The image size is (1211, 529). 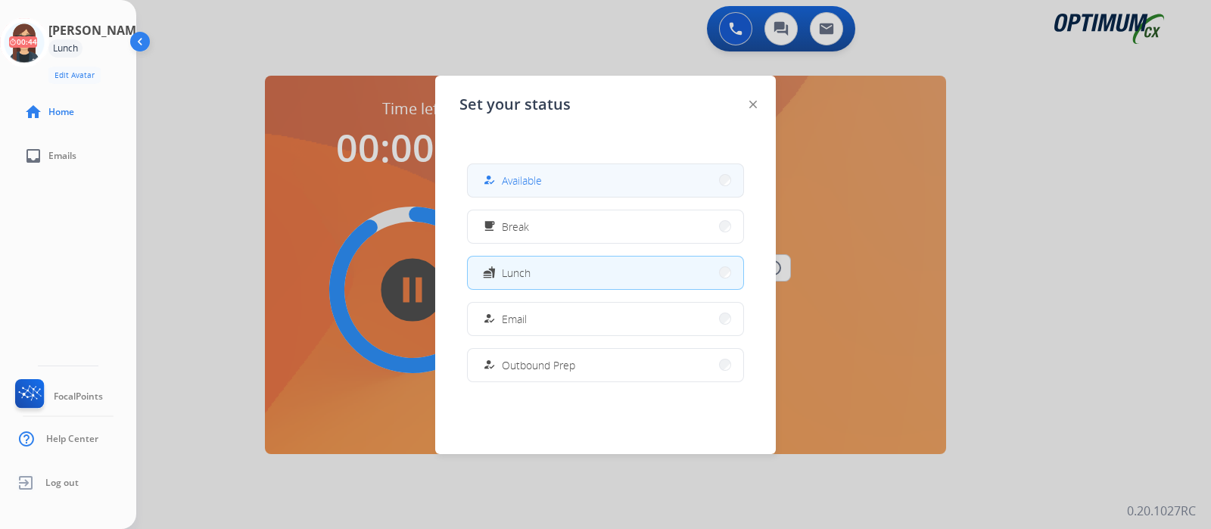 I want to click on span: Break, so click(x=515, y=226).